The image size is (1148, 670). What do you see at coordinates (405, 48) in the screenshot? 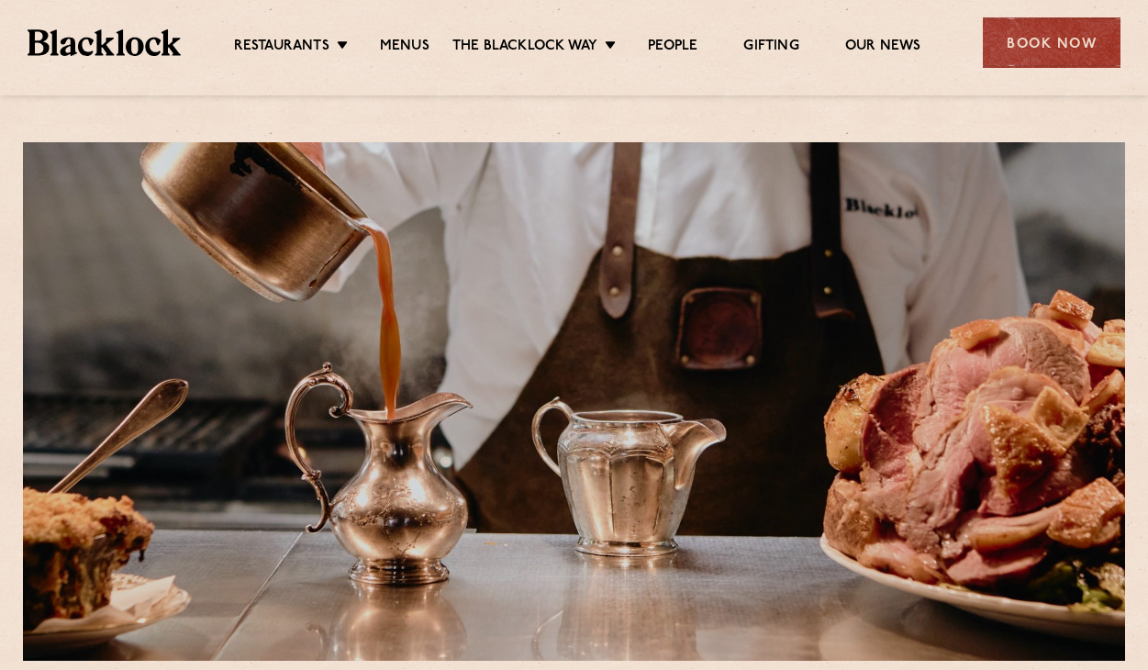
I see `a: Menus` at bounding box center [405, 48].